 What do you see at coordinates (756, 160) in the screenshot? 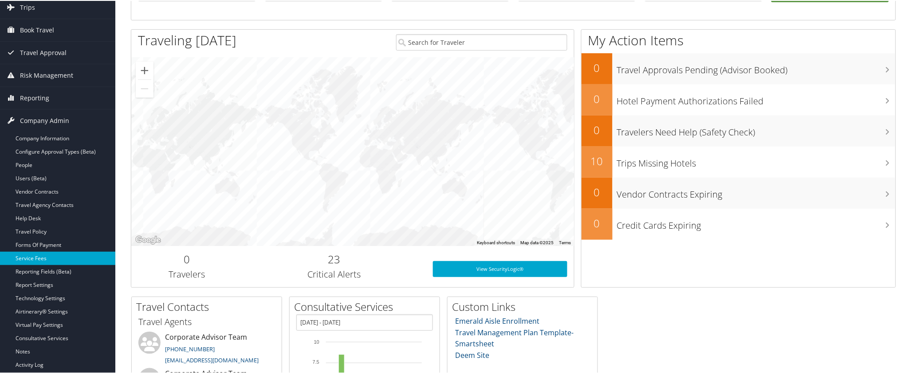
I see `h3: Trips Missing Hotels` at bounding box center [756, 160].